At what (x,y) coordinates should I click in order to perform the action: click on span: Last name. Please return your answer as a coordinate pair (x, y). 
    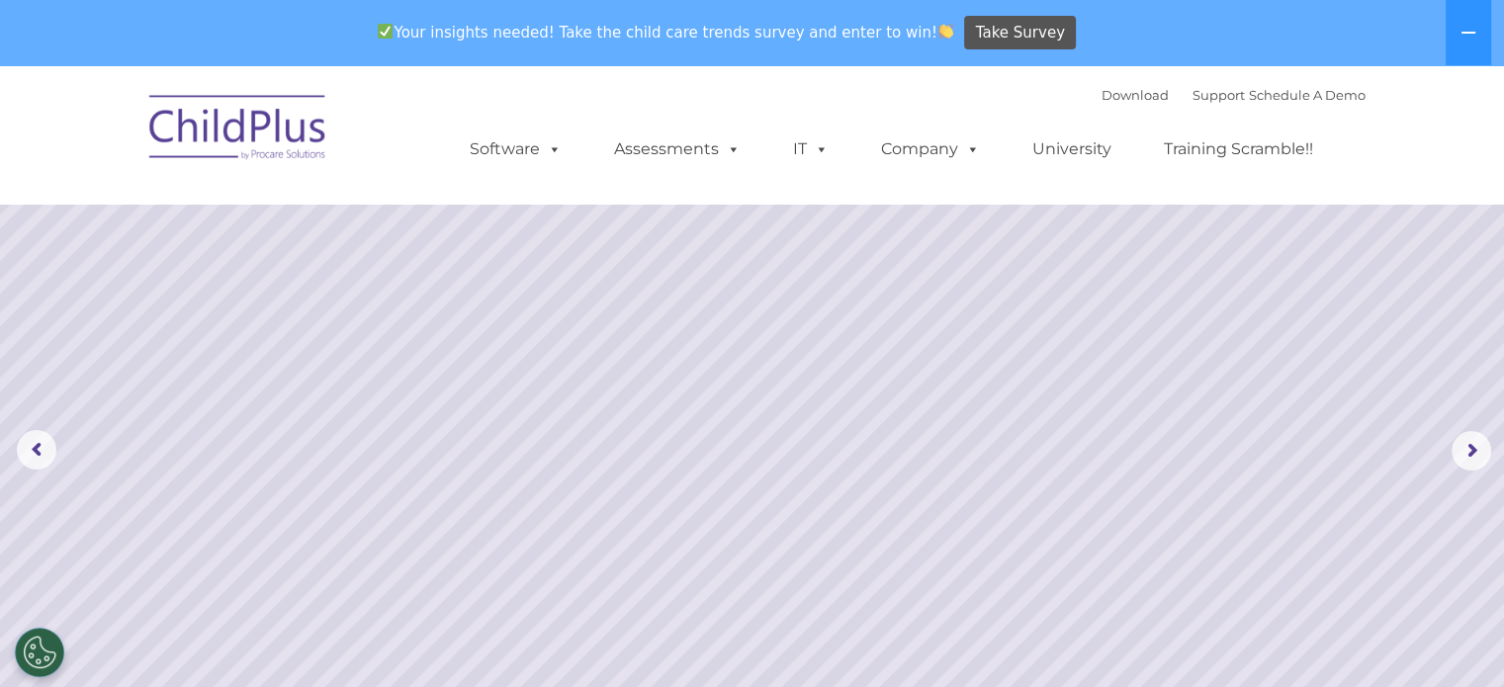
    Looking at the image, I should click on (305, 137).